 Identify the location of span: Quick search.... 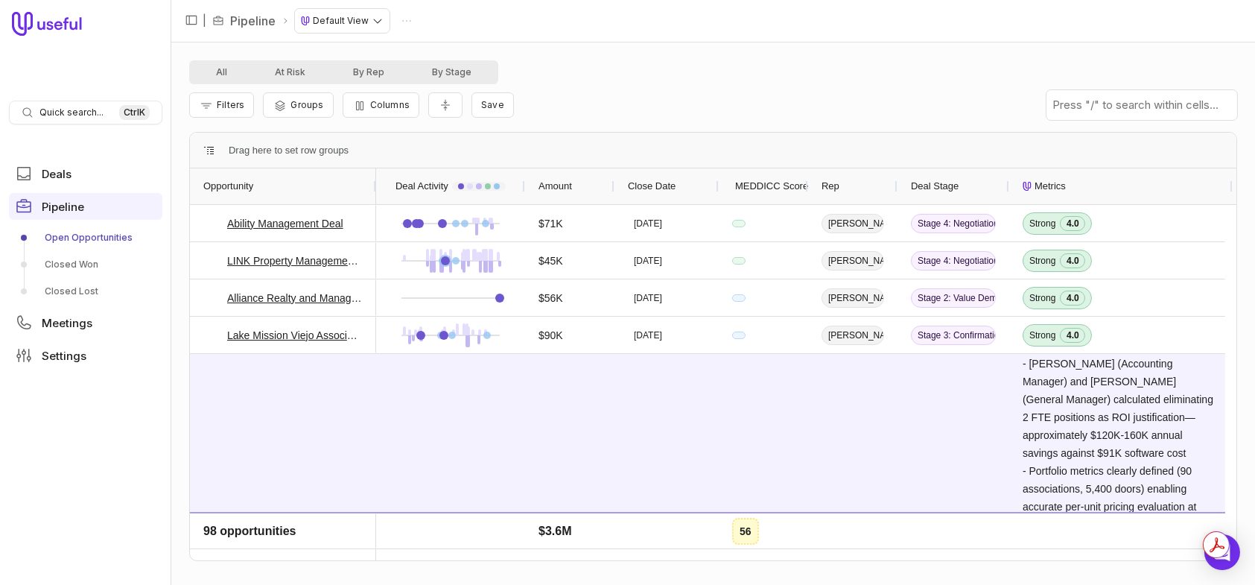
(71, 112).